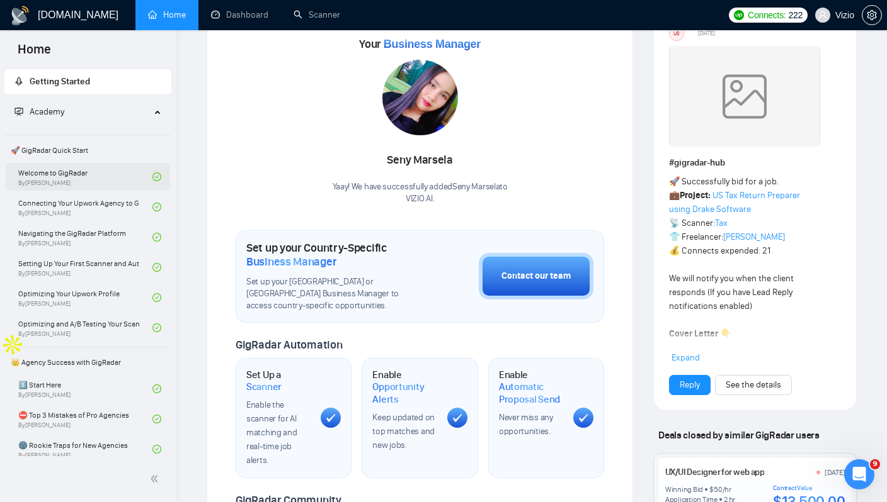  I want to click on div: /hr, so click(727, 490).